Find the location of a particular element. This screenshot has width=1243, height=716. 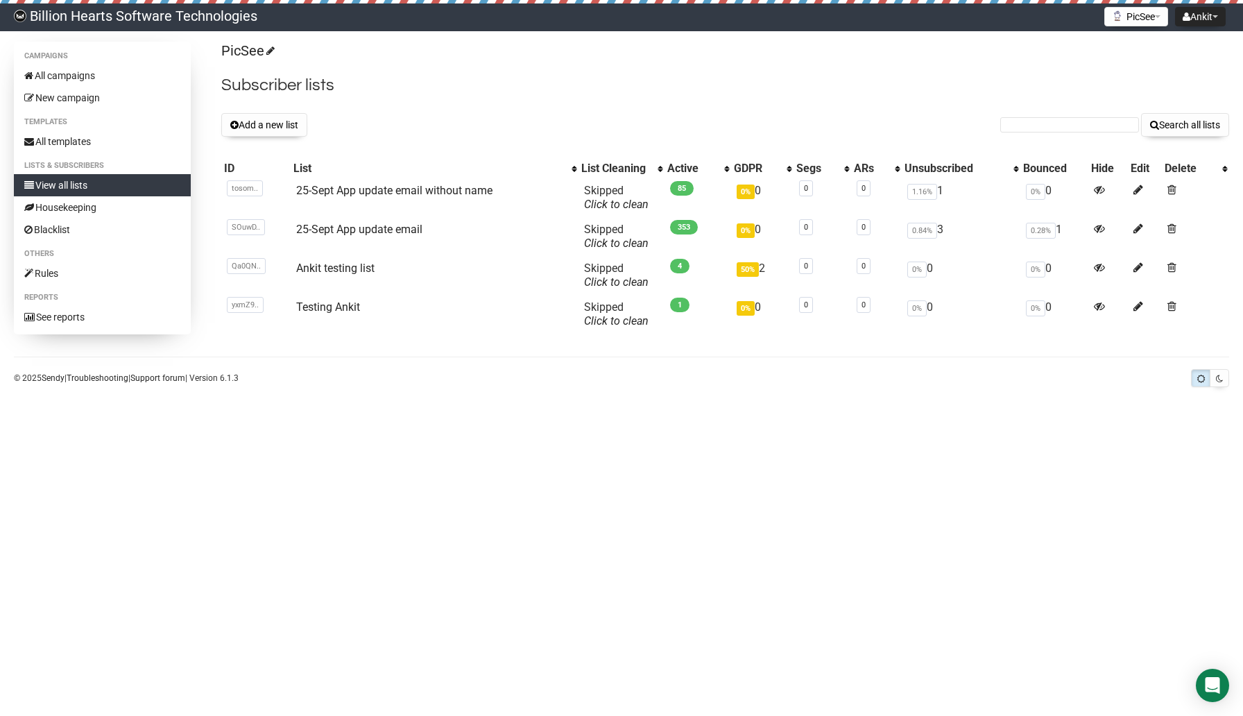

td: 3 is located at coordinates (960, 236).